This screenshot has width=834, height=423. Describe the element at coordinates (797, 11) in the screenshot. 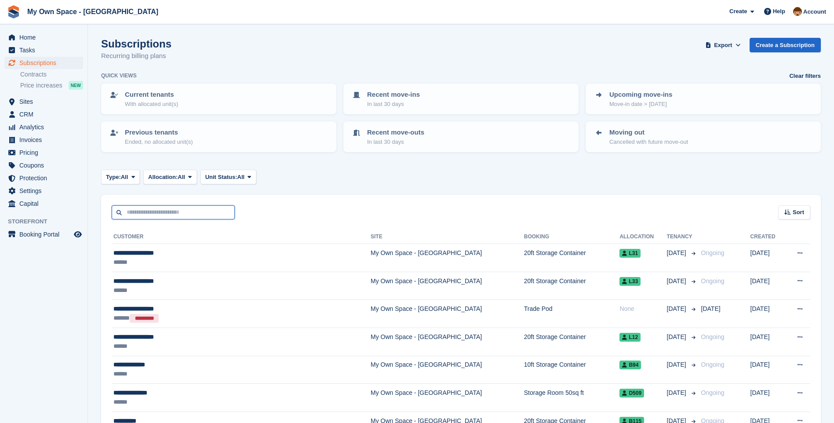

I see `img: Paula Harris` at that location.